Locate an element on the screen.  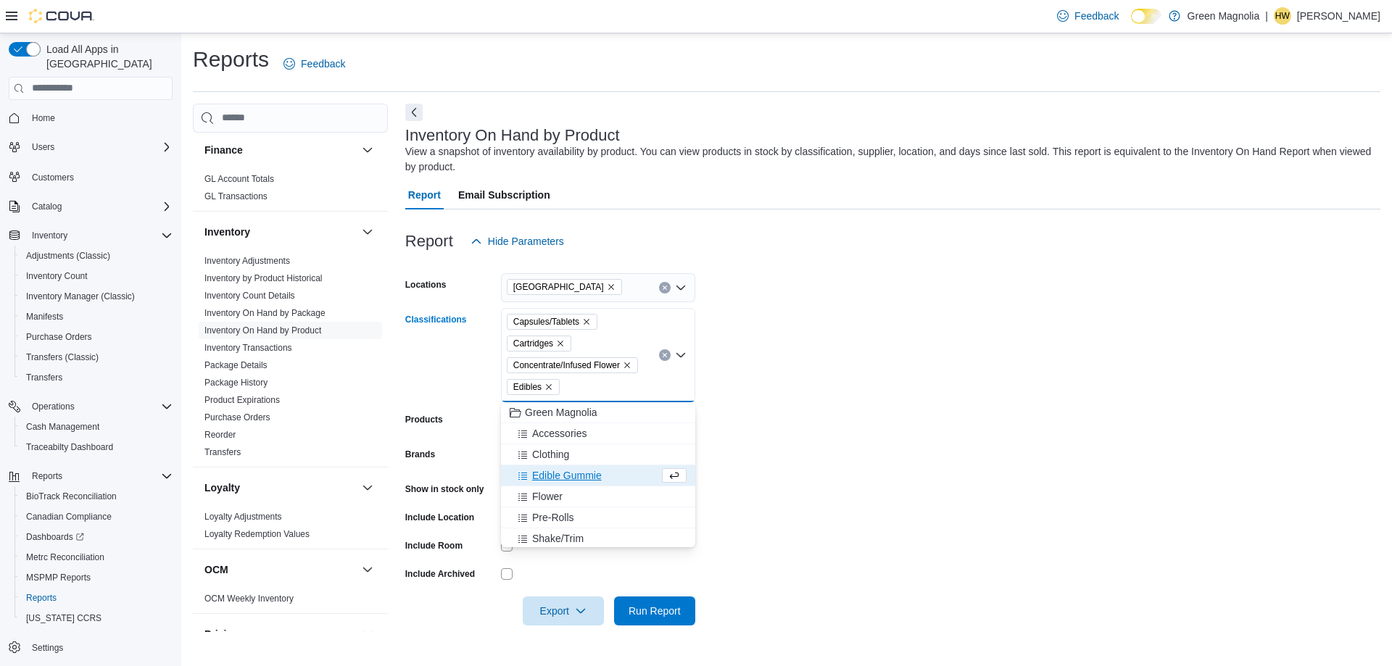
span: Loyalty Redemption Values is located at coordinates (257, 534).